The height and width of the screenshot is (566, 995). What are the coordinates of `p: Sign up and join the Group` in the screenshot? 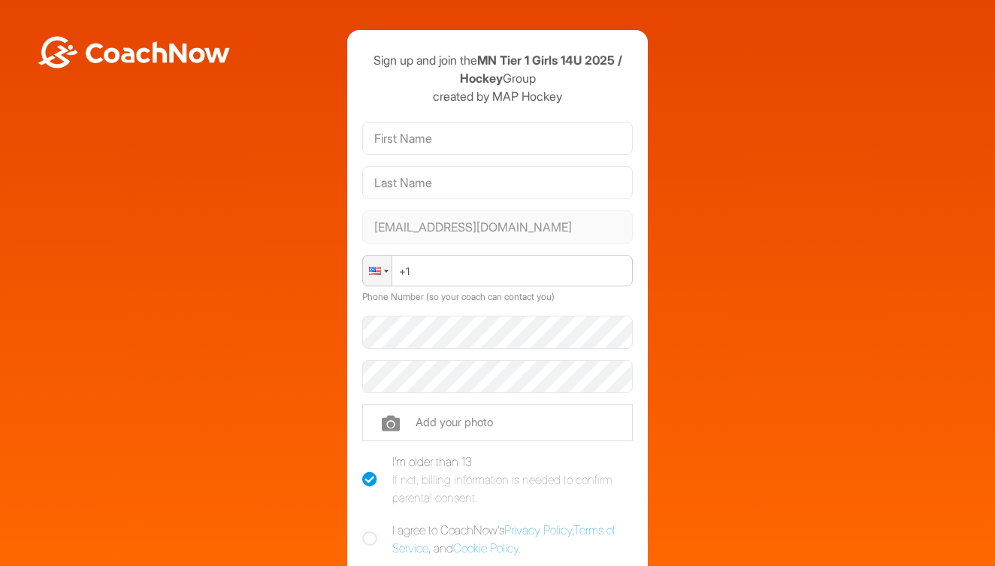 It's located at (497, 69).